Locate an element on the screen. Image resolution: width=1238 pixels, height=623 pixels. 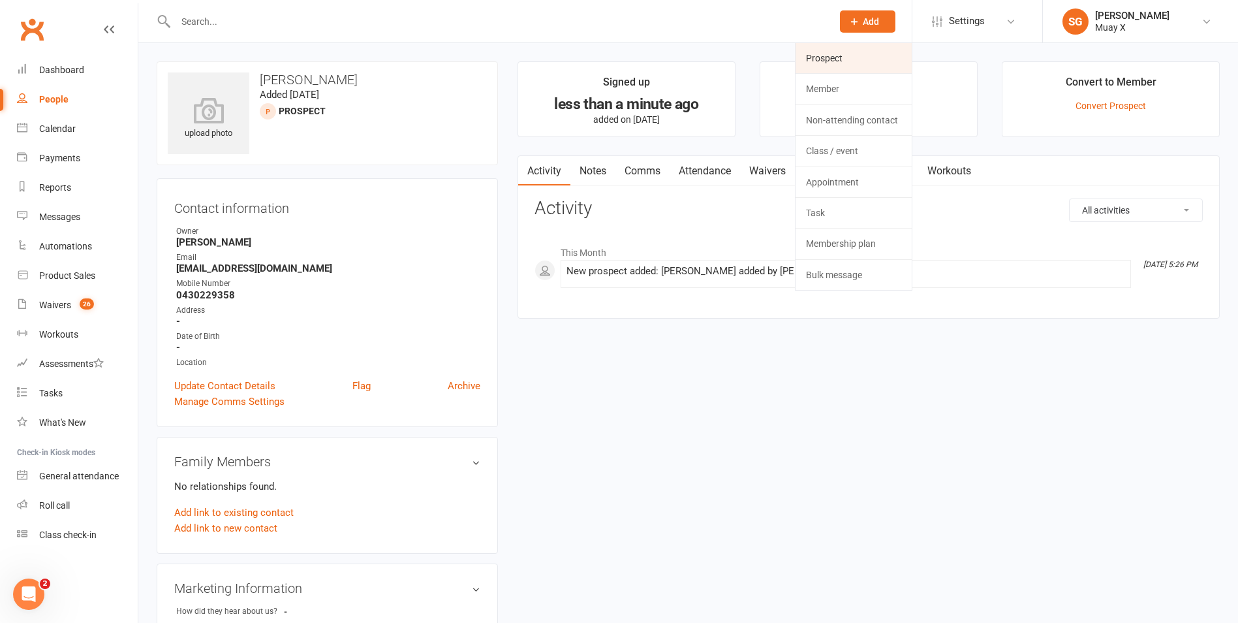
a: Waivers 26 is located at coordinates (77, 305).